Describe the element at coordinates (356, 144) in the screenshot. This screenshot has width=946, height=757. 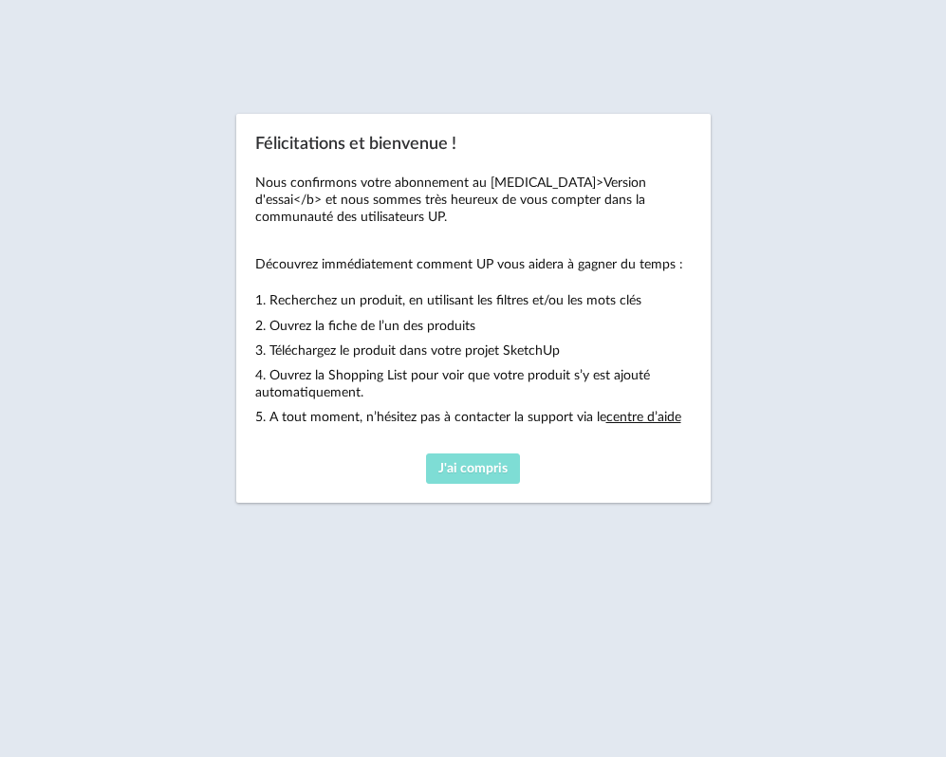
I see `span: Félicitations et bienvenue !` at that location.